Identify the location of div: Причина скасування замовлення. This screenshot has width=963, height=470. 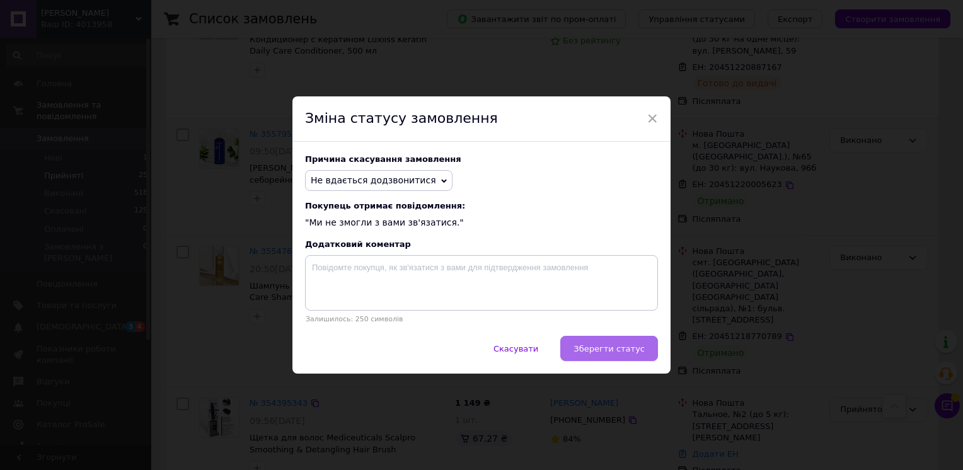
(481, 159).